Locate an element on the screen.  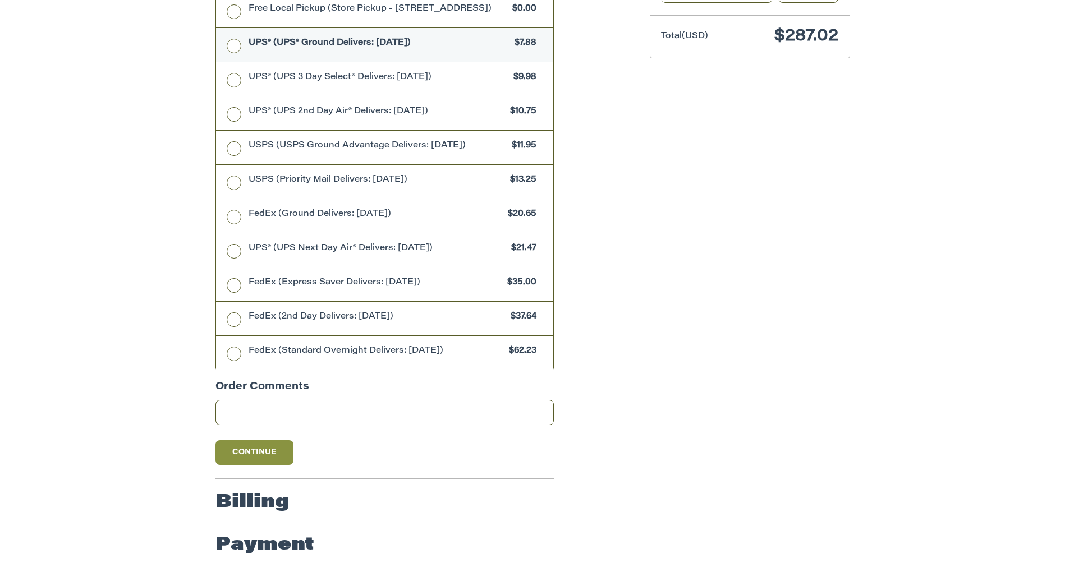
span: $10.75 is located at coordinates (521, 112).